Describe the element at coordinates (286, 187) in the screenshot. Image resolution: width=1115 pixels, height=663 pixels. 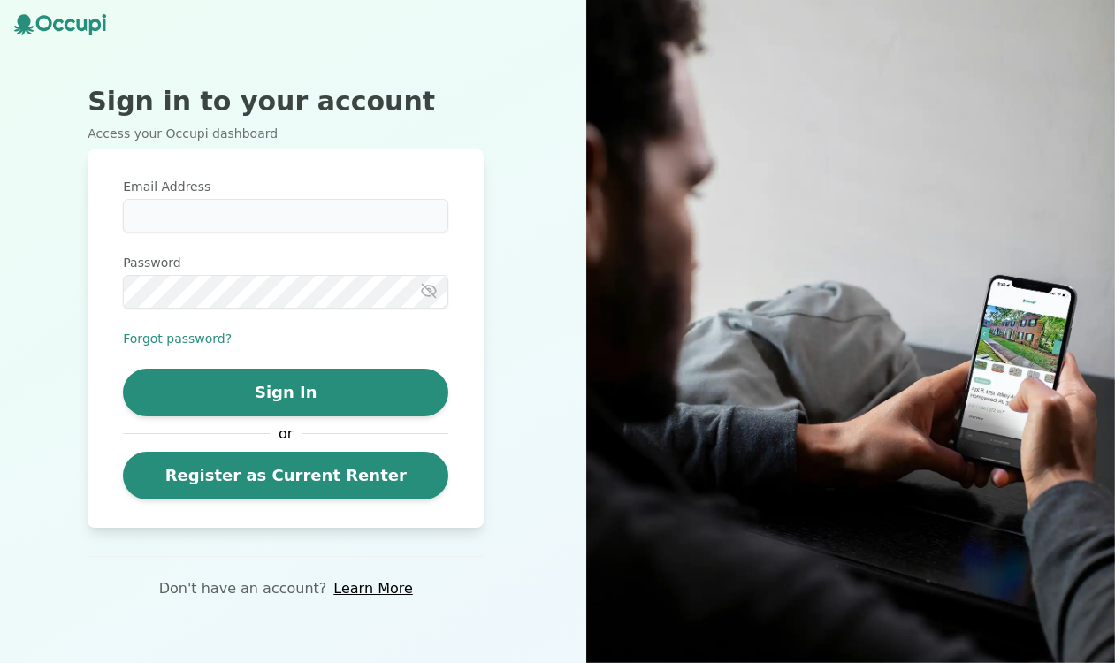
I see `label: Email Address` at that location.